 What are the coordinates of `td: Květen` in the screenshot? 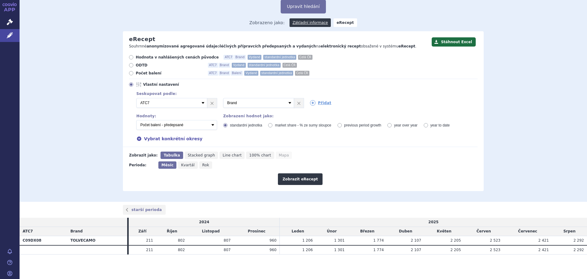 It's located at (444, 231).